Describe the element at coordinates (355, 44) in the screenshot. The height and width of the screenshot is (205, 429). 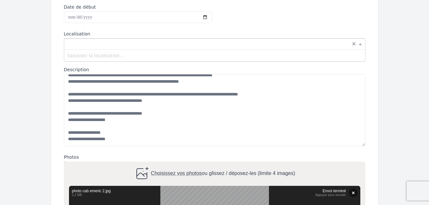
I see `span: Clear all` at that location.